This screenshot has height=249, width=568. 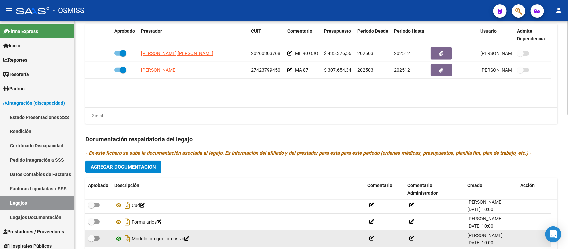 I want to click on datatable-header-cell: Prestador, so click(x=193, y=35).